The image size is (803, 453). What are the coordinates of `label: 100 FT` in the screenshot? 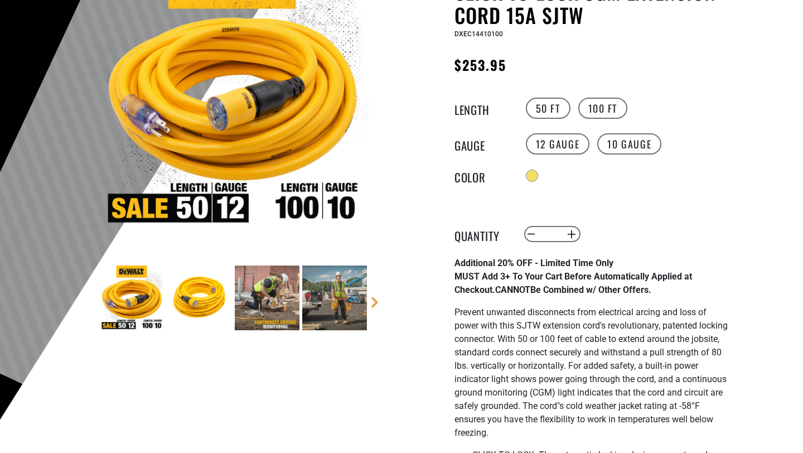 It's located at (603, 108).